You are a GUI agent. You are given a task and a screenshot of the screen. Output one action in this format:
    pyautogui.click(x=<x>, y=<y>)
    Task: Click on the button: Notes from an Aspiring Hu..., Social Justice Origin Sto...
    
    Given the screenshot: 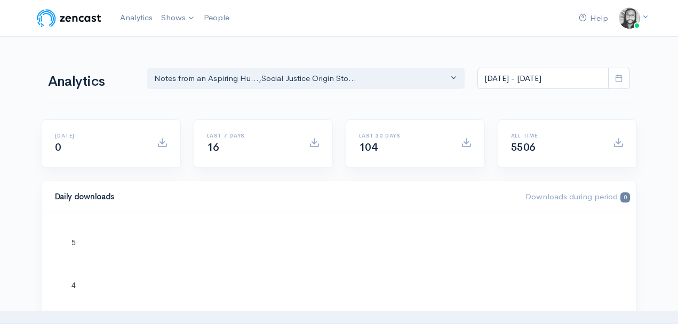 What is the action you would take?
    pyautogui.click(x=306, y=78)
    